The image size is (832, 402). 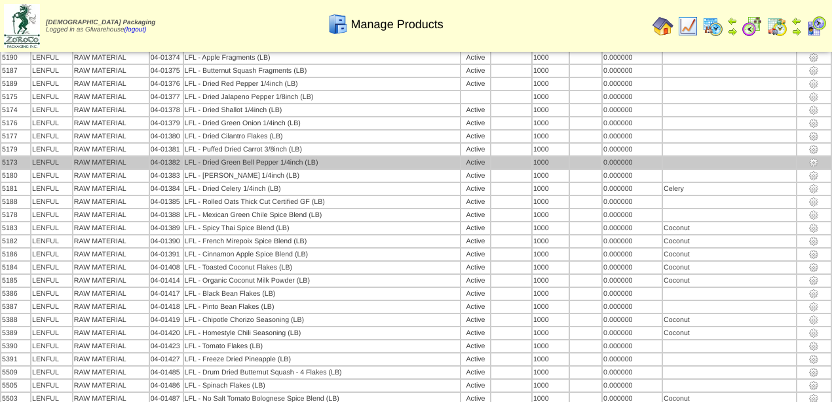 What do you see at coordinates (16, 294) in the screenshot?
I see `td: 5386` at bounding box center [16, 294].